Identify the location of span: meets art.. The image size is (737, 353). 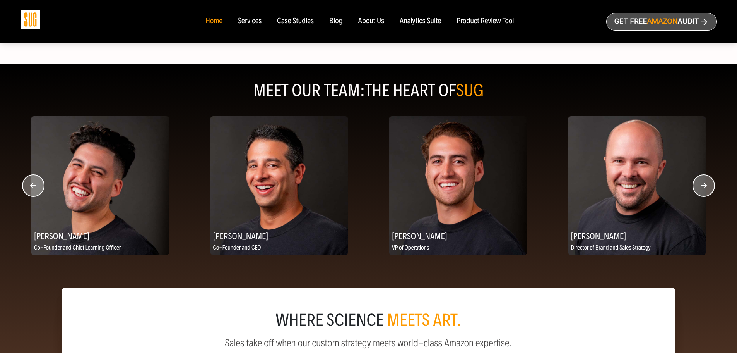
(424, 320).